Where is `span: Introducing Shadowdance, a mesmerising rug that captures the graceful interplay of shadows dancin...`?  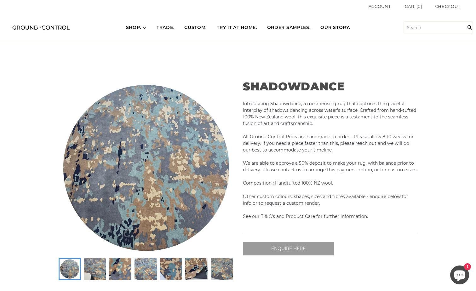 span: Introducing Shadowdance, a mesmerising rug that captures the graceful interplay of shadows dancin... is located at coordinates (330, 143).